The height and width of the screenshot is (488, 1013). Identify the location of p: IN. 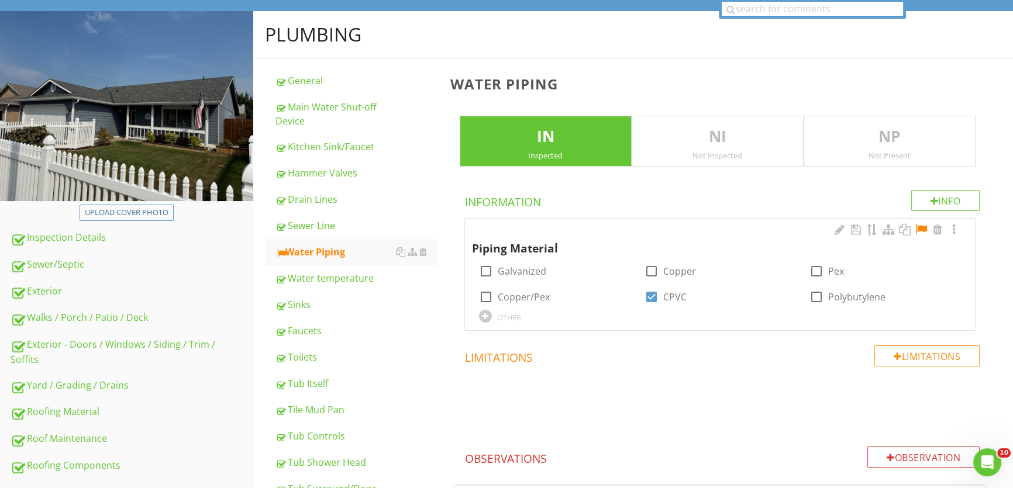
(545, 137).